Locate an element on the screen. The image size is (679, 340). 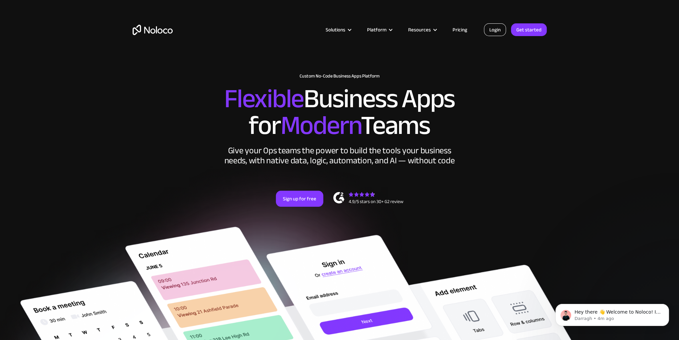
div: message notification from Darragh, 4m ago. Hey there 👋 Welcome to Noloco! If you have any questio... is located at coordinates (67, 25).